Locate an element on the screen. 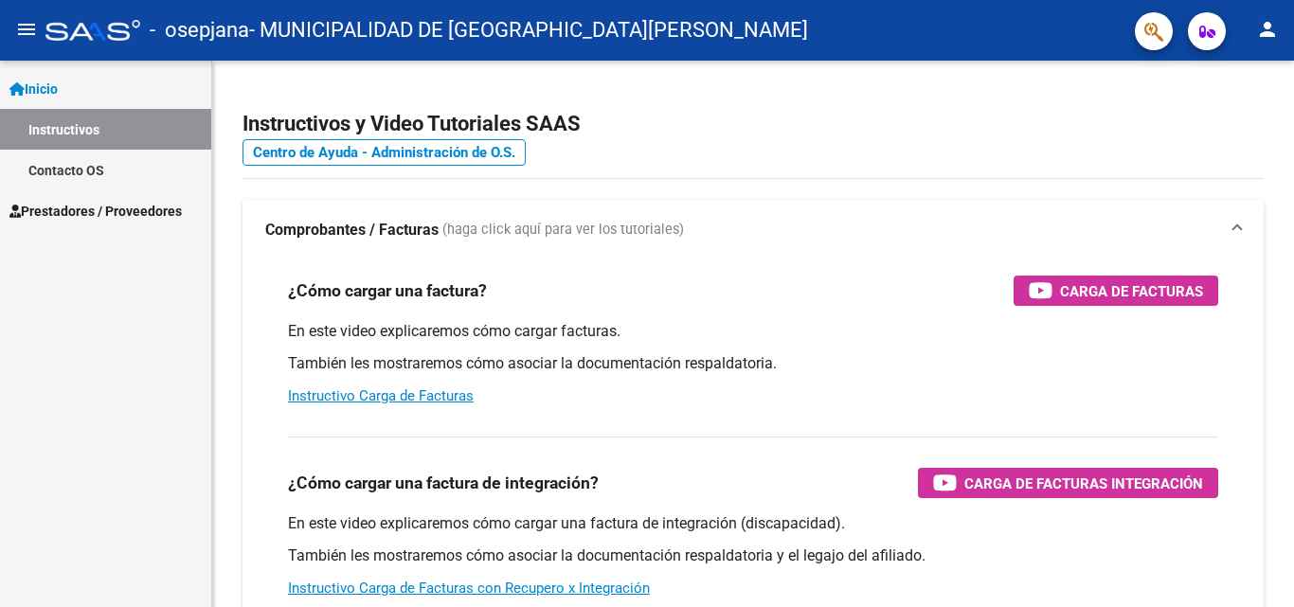  a: Instructivo Carga de Facturas con Recupero x Integración is located at coordinates (469, 588).